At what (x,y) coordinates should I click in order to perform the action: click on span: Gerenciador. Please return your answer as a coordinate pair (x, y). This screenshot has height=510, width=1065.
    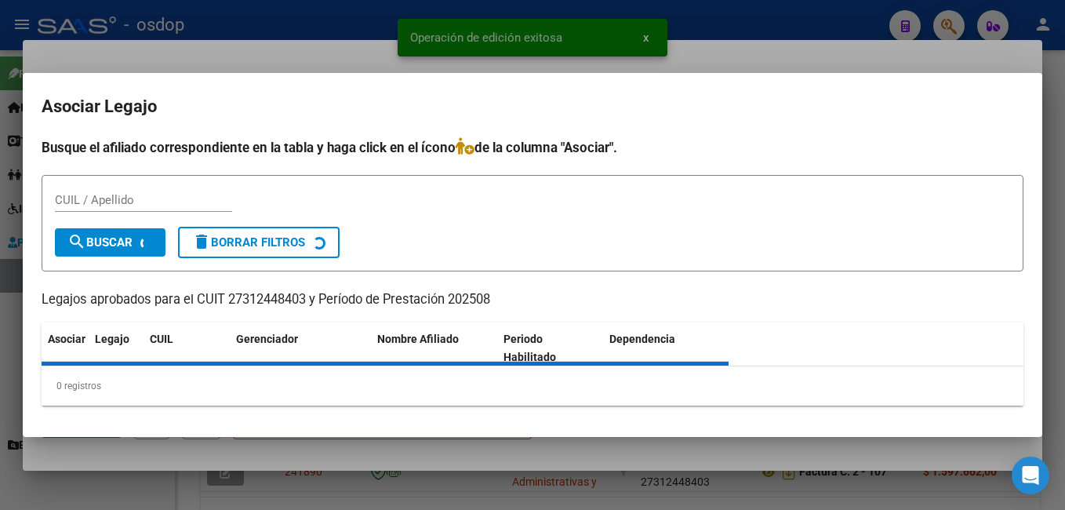
    Looking at the image, I should click on (267, 339).